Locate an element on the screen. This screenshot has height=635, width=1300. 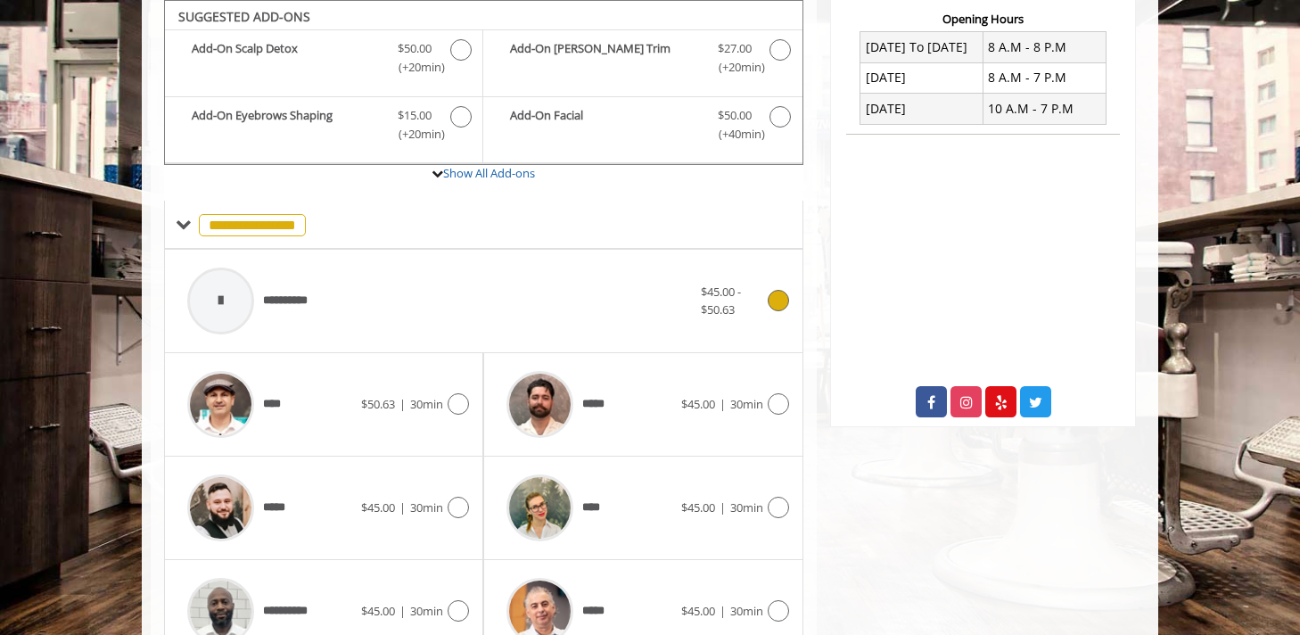
label: Add-On Beard Trim is located at coordinates (642, 60).